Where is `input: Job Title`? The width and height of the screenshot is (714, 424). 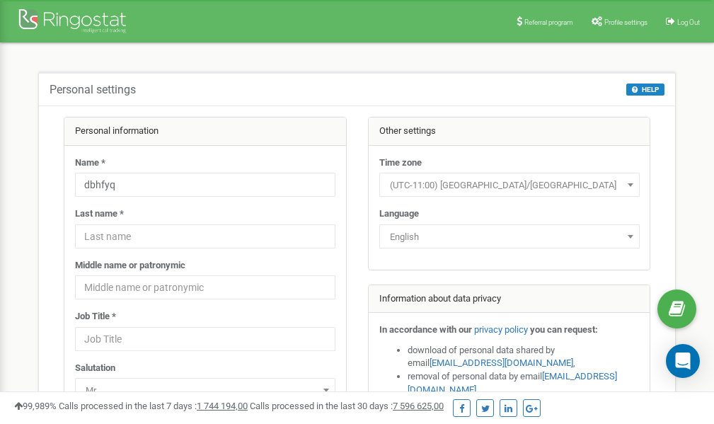 input: Job Title is located at coordinates (205, 339).